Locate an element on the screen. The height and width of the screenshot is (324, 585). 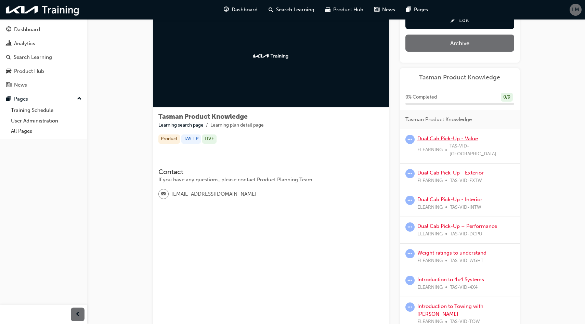
span: Pages is located at coordinates (420, 10).